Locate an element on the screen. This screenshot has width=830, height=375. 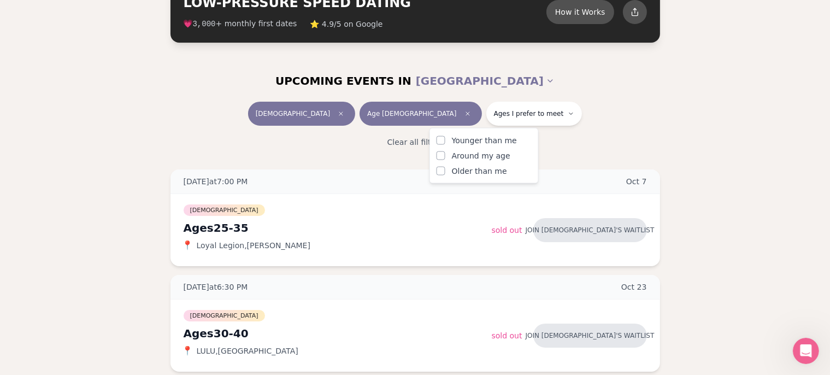
button: Clear all filters is located at coordinates (415, 142).